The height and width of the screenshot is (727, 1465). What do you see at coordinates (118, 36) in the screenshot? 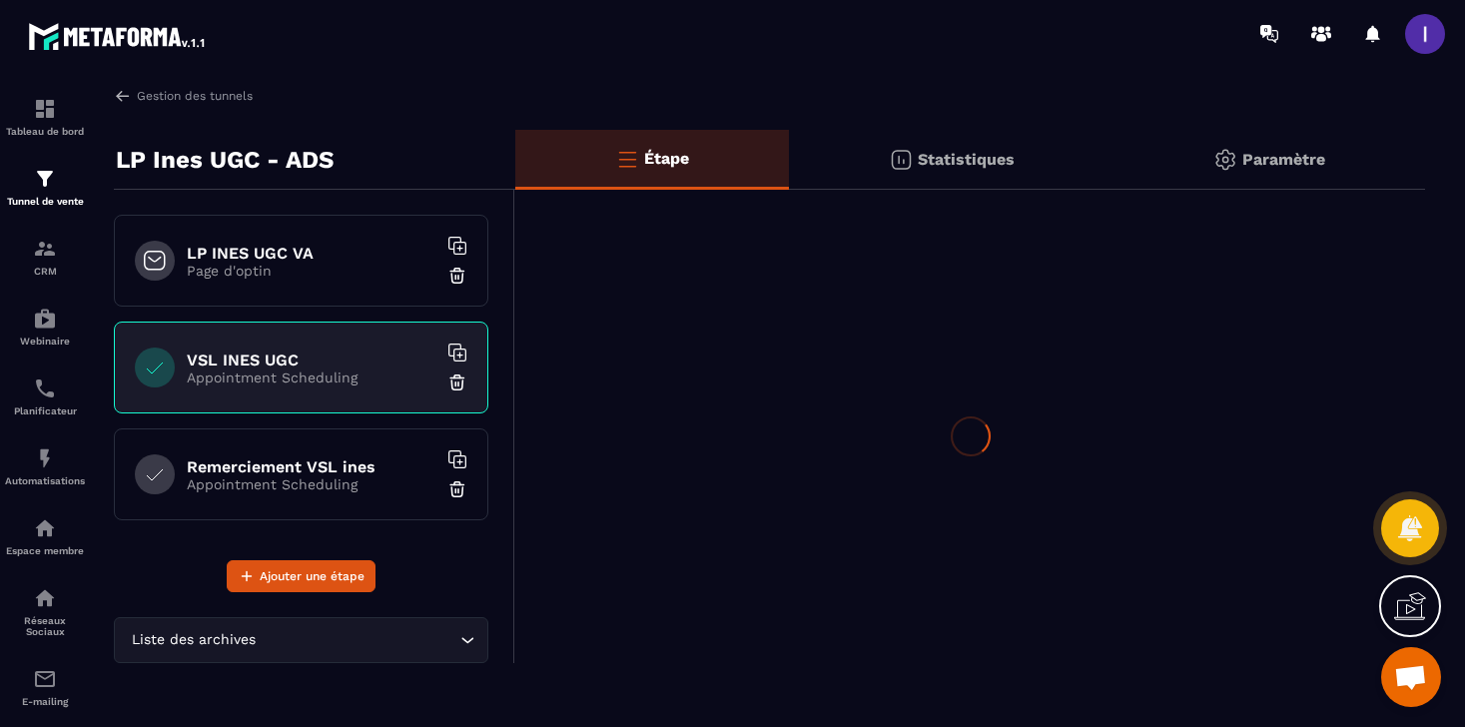
I see `img: logo` at bounding box center [118, 36].